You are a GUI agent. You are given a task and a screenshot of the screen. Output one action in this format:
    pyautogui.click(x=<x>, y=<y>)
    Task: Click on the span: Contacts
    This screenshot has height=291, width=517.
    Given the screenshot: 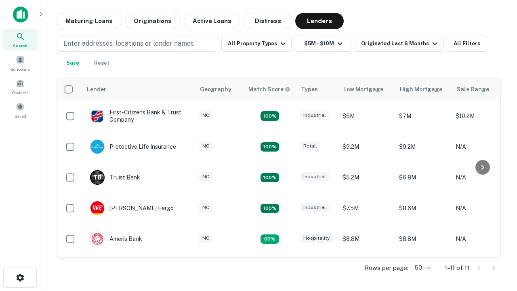 What is the action you would take?
    pyautogui.click(x=20, y=92)
    